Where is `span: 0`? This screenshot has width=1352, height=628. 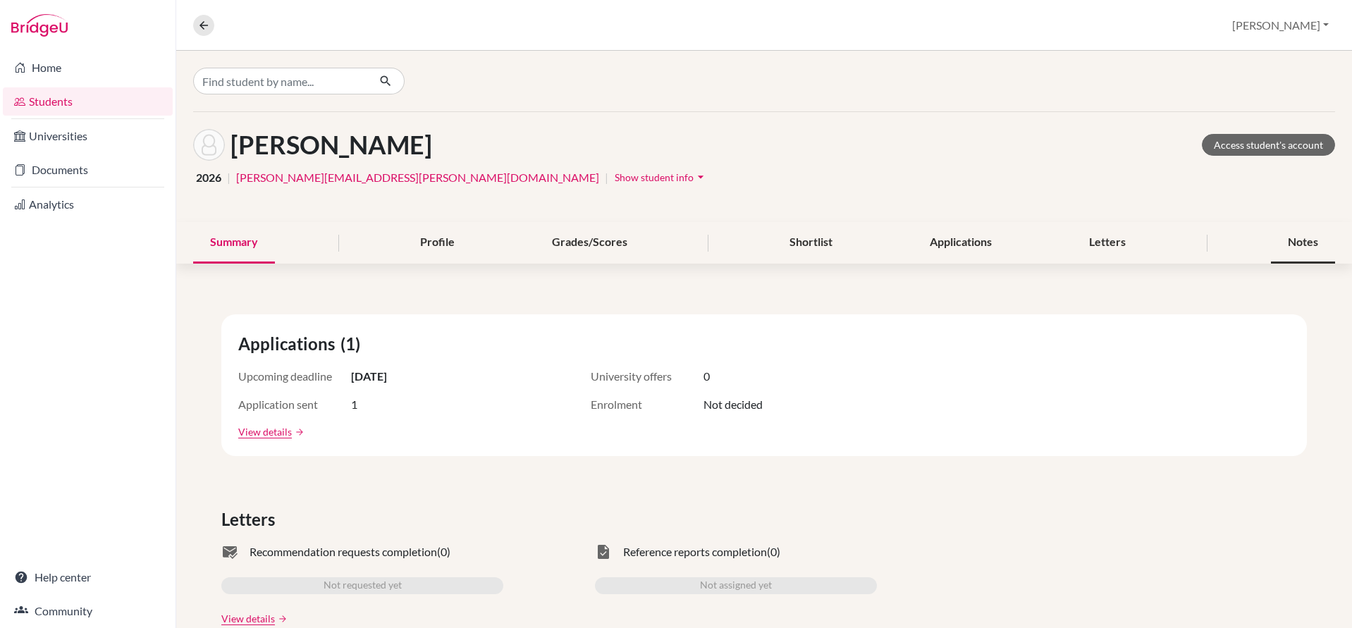
span: 0 is located at coordinates (706, 376).